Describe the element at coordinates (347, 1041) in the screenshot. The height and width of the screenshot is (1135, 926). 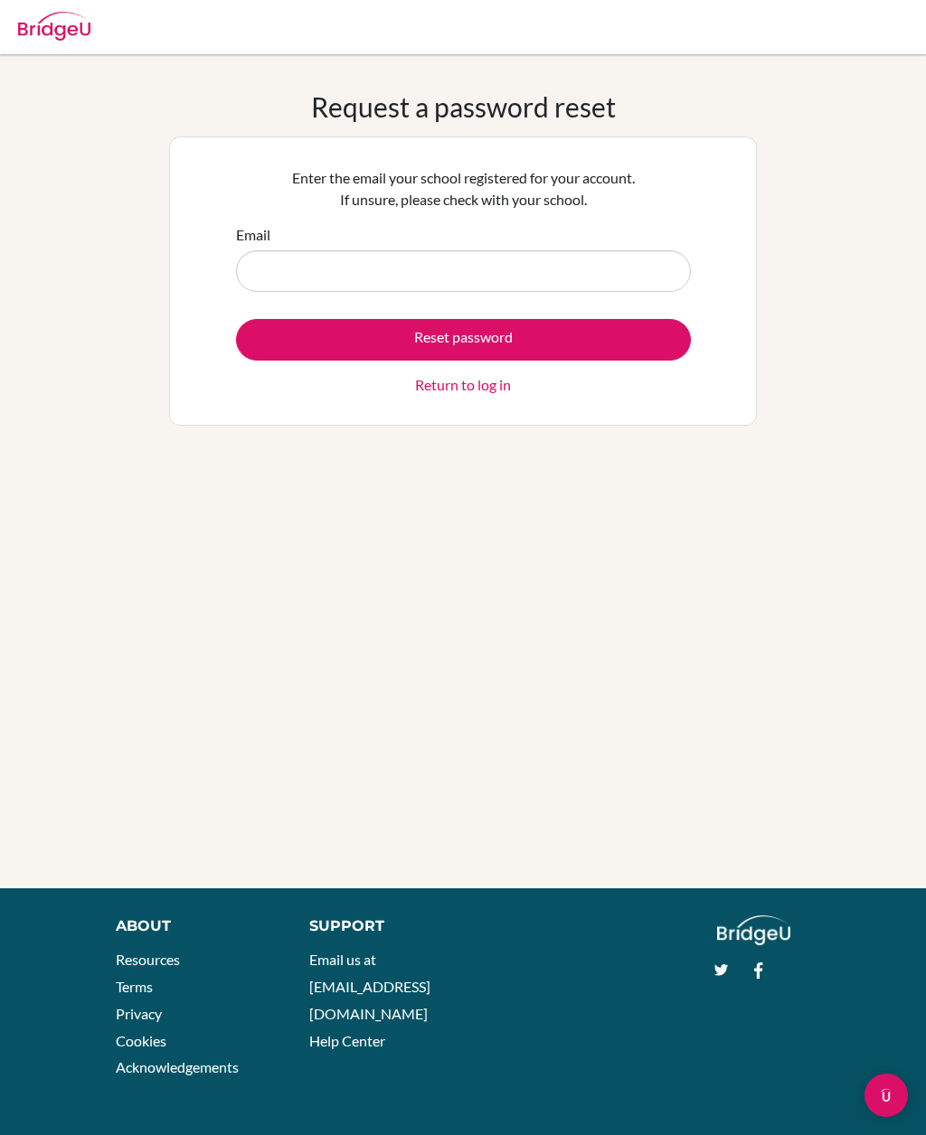
I see `a: Help Center` at that location.